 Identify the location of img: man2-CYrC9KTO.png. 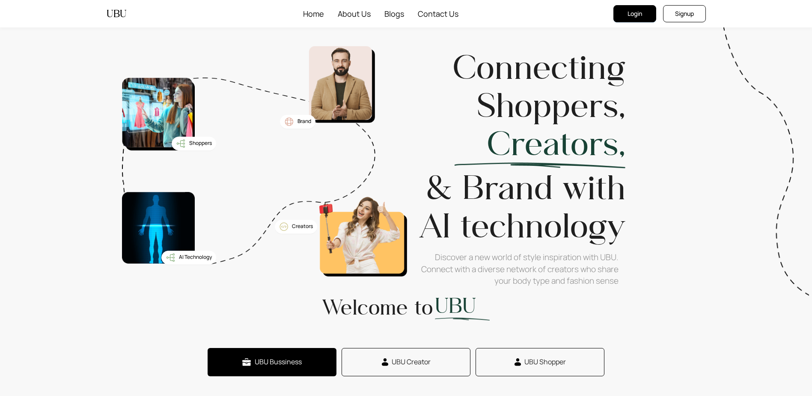
(158, 114).